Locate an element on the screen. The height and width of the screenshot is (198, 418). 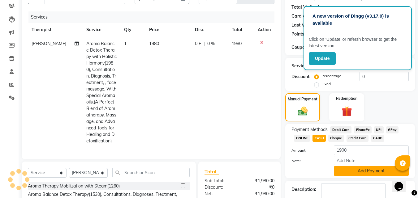
th: Action is located at coordinates (264, 30).